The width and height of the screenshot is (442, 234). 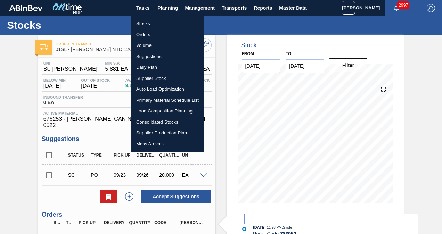 I want to click on li: Orders, so click(x=168, y=35).